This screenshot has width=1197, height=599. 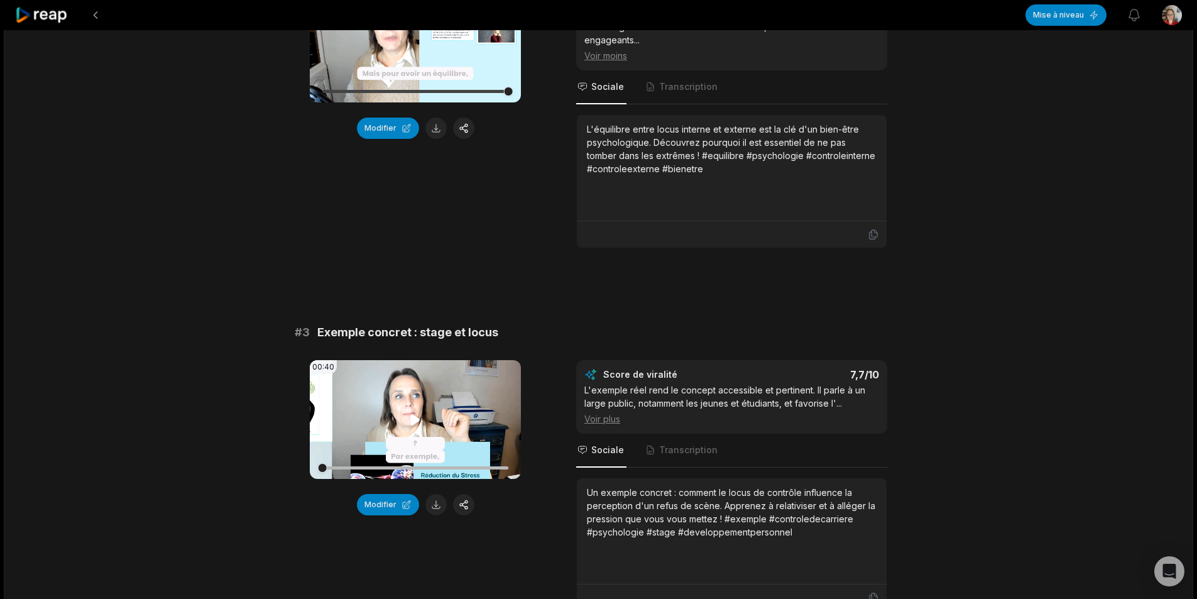 I want to click on font: Score de viralité, so click(x=641, y=374).